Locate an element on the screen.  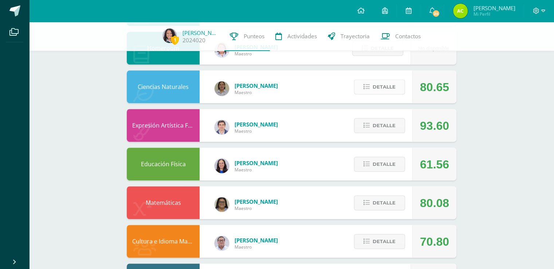
span: Punteos is located at coordinates (254, 36).